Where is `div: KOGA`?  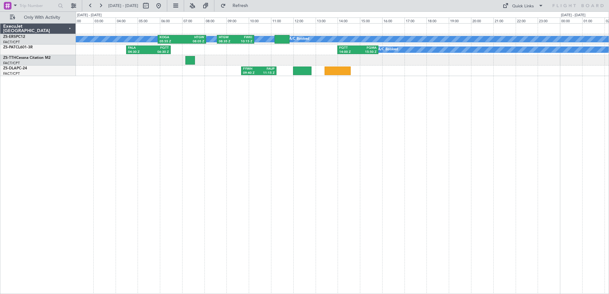
div: KOGA is located at coordinates (171, 38).